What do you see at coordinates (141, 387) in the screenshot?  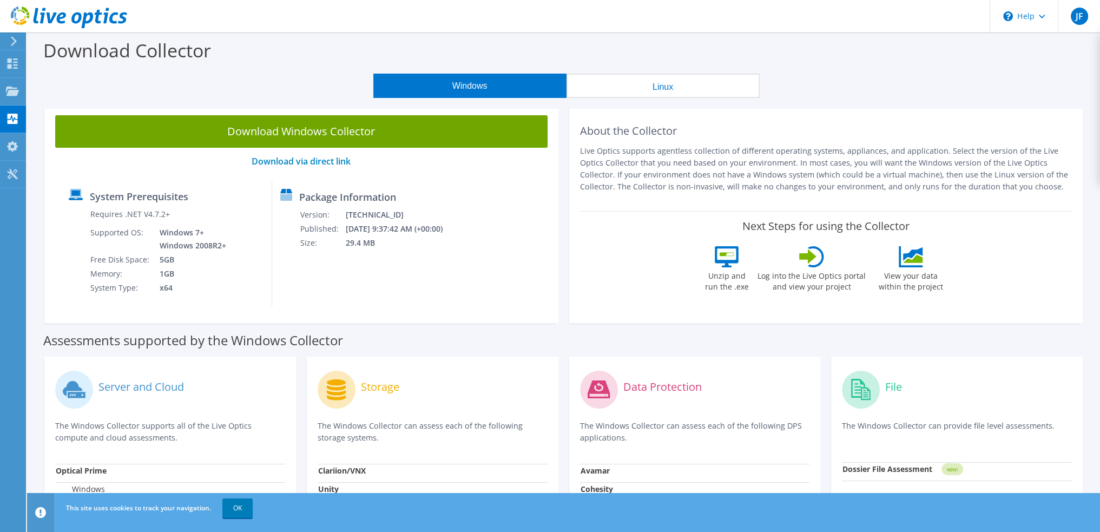 I see `label: Server and Cloud` at bounding box center [141, 387].